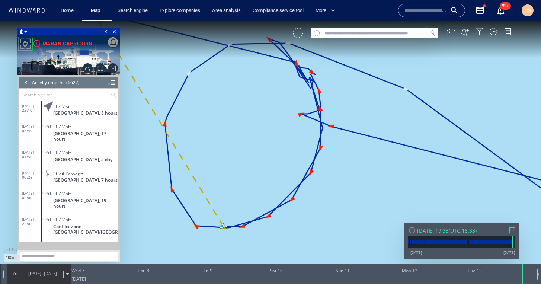 The image size is (541, 284). Describe the element at coordinates (526, 253) in the screenshot. I see `div: Time: Tue May 13 2025 19:33:18 GMT+0100 (British Summer Time)` at that location.